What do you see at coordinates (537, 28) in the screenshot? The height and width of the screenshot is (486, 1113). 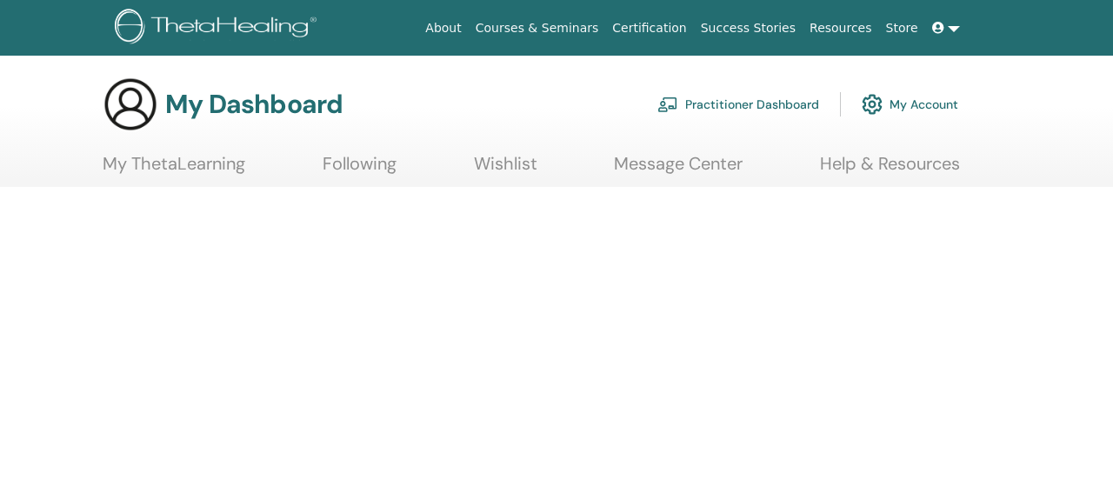 I see `a: Courses & Seminars` at bounding box center [537, 28].